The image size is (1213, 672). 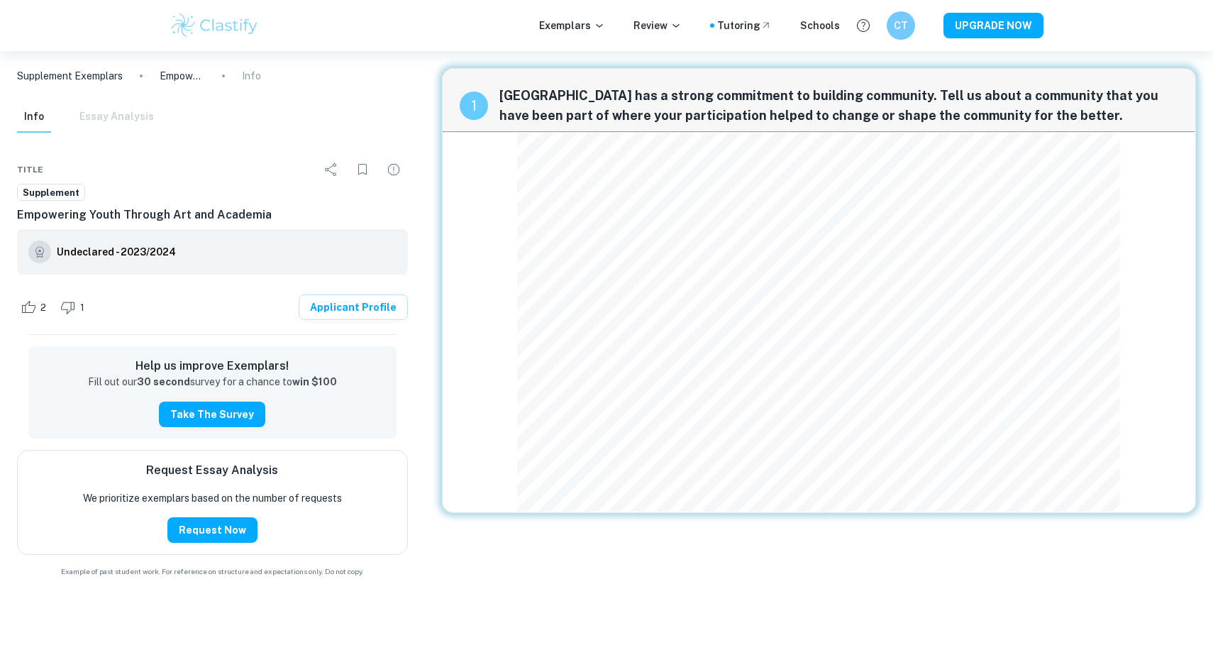 I want to click on div: Like, so click(x=35, y=307).